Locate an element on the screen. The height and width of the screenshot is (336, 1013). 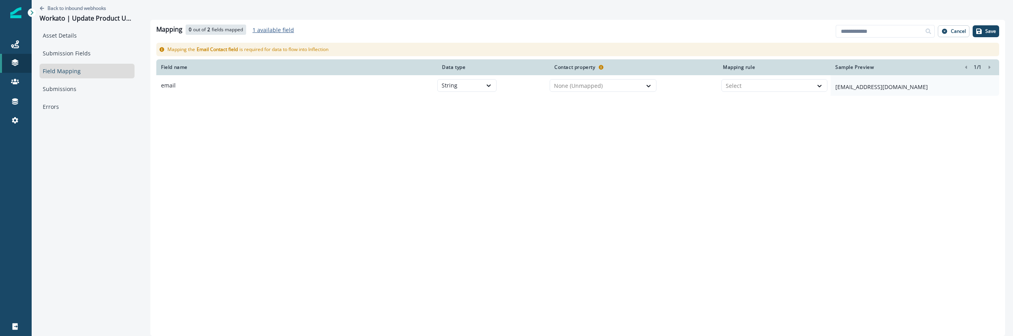
a: Asset Details is located at coordinates (87, 35).